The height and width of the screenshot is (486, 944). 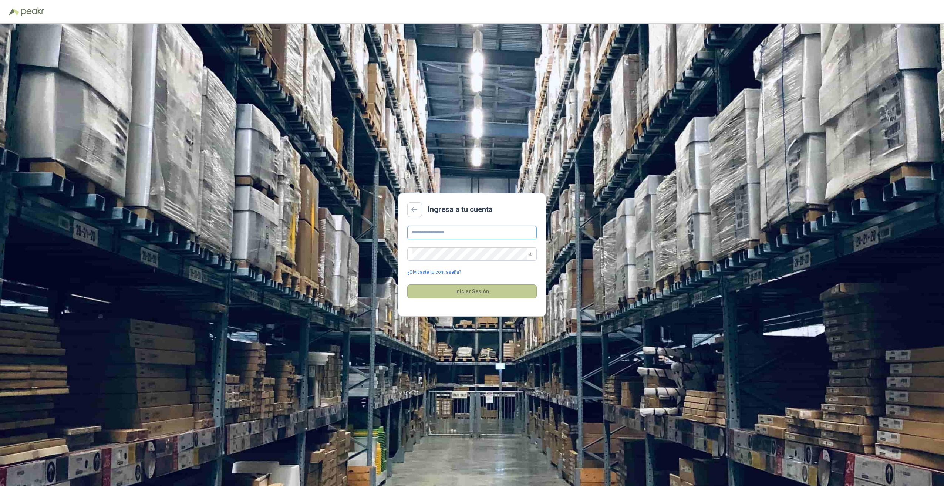 I want to click on button: Iniciar Sesión, so click(x=472, y=291).